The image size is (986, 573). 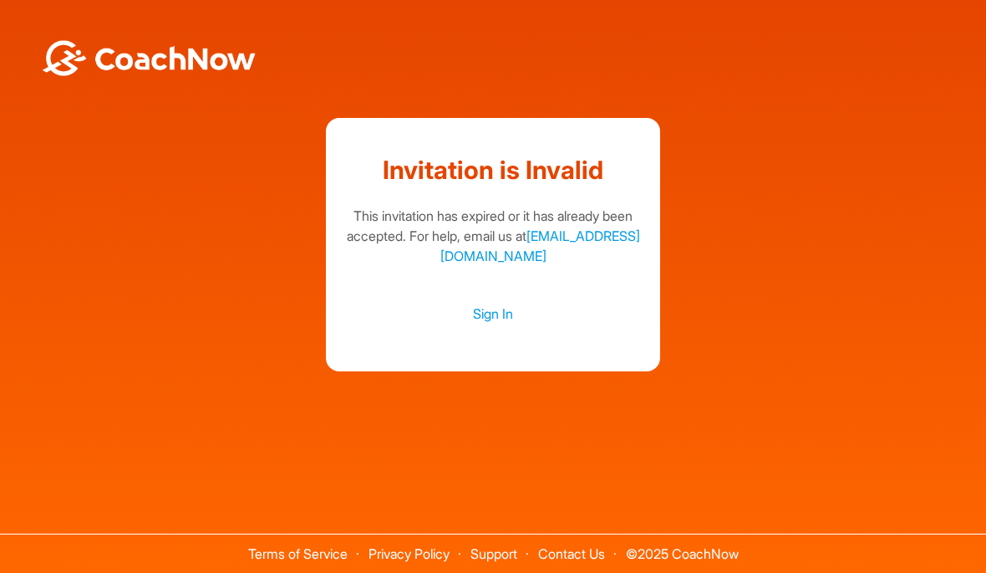 I want to click on a: Terms of Service, so click(x=298, y=553).